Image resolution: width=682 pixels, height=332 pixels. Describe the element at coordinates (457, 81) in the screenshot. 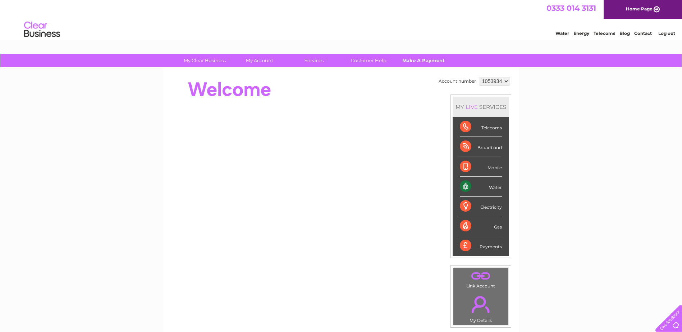

I see `td: Account number` at that location.